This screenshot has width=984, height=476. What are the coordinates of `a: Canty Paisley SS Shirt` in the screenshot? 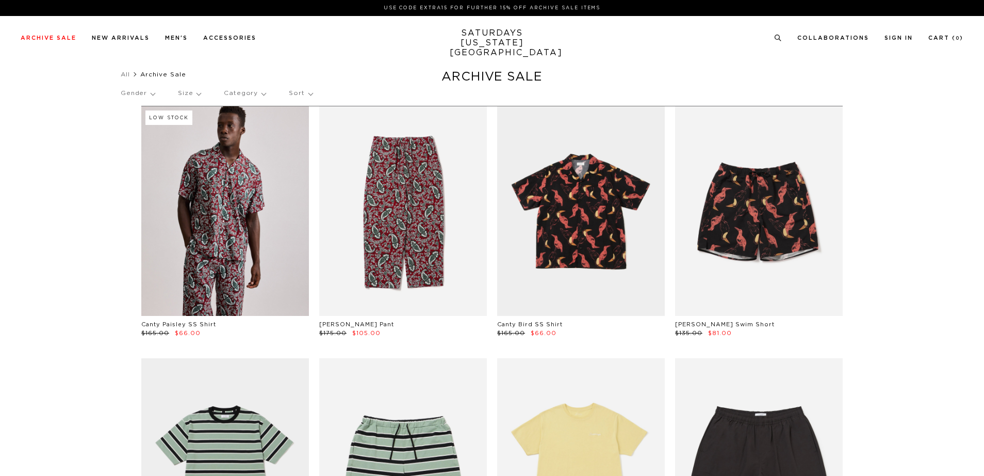 It's located at (178, 324).